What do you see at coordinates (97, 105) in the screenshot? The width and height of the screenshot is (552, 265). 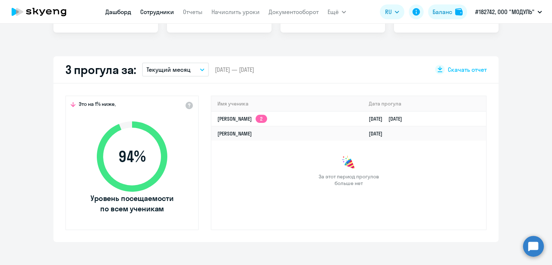 I see `span: Это на 1% ниже,` at bounding box center [97, 105].